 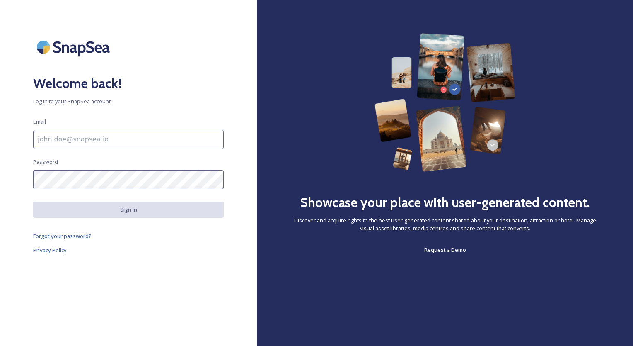 I want to click on span: Request a Demo, so click(x=445, y=250).